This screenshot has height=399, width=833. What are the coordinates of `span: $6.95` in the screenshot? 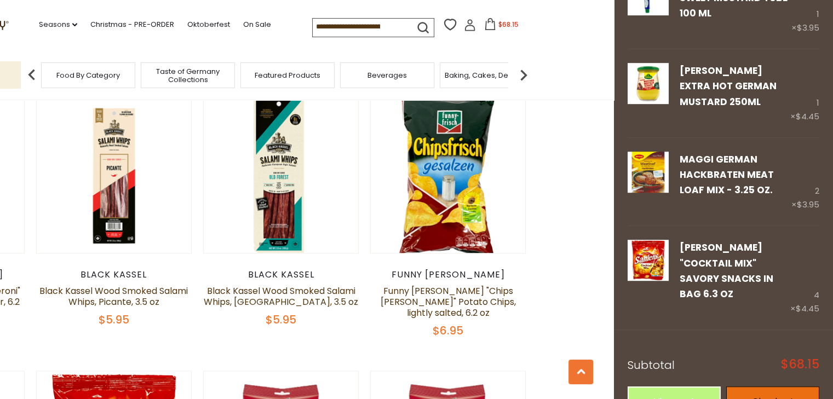 It's located at (448, 331).